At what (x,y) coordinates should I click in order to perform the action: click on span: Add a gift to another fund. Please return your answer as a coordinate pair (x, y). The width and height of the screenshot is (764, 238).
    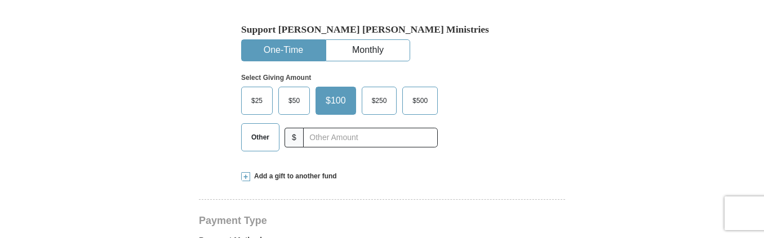
    Looking at the image, I should click on (294, 176).